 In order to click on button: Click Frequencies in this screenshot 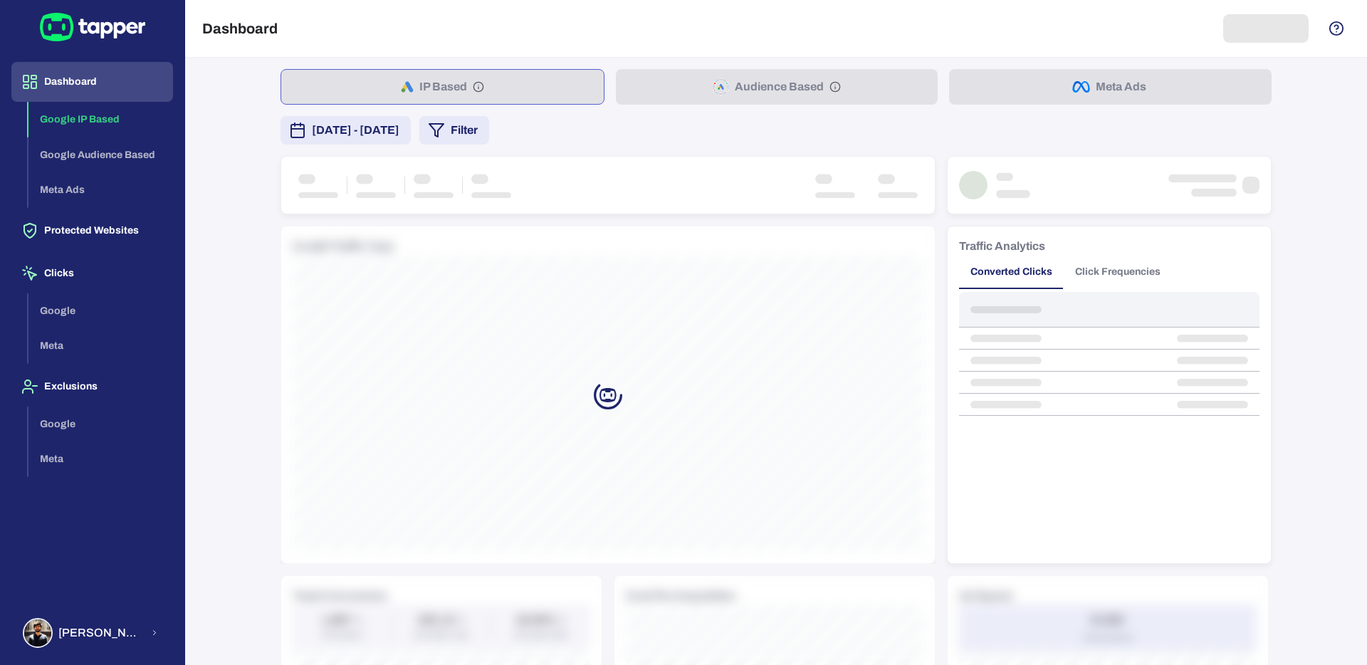, I will do `click(1118, 272)`.